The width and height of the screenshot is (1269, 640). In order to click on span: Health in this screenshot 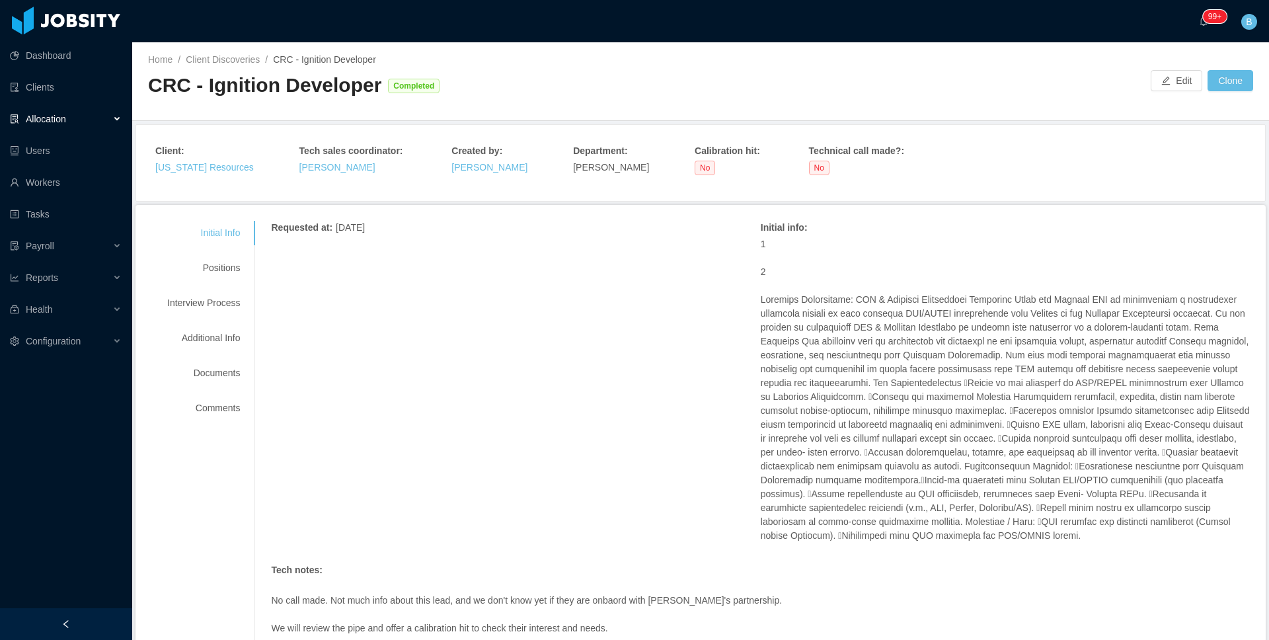, I will do `click(39, 309)`.